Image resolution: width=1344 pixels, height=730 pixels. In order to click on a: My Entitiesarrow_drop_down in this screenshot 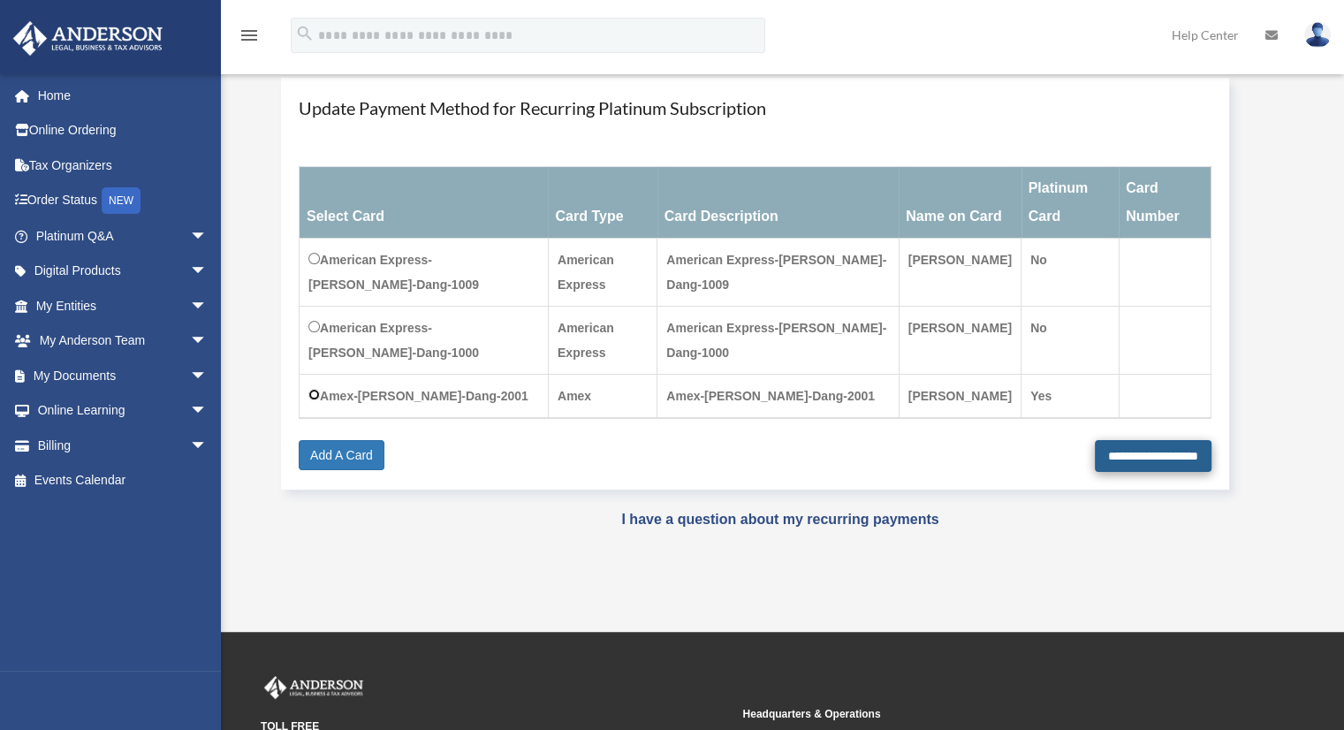, I will do `click(123, 306)`.